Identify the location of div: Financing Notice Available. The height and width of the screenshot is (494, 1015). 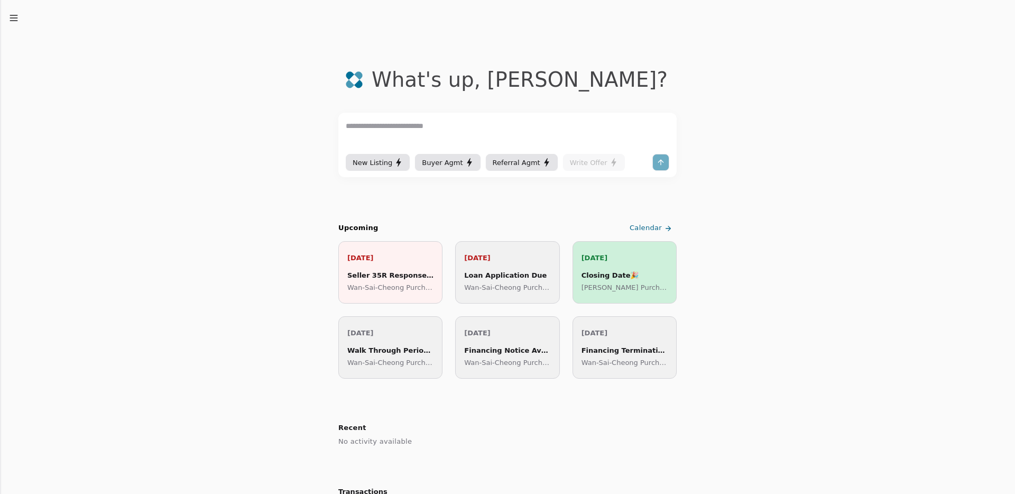
(507, 350).